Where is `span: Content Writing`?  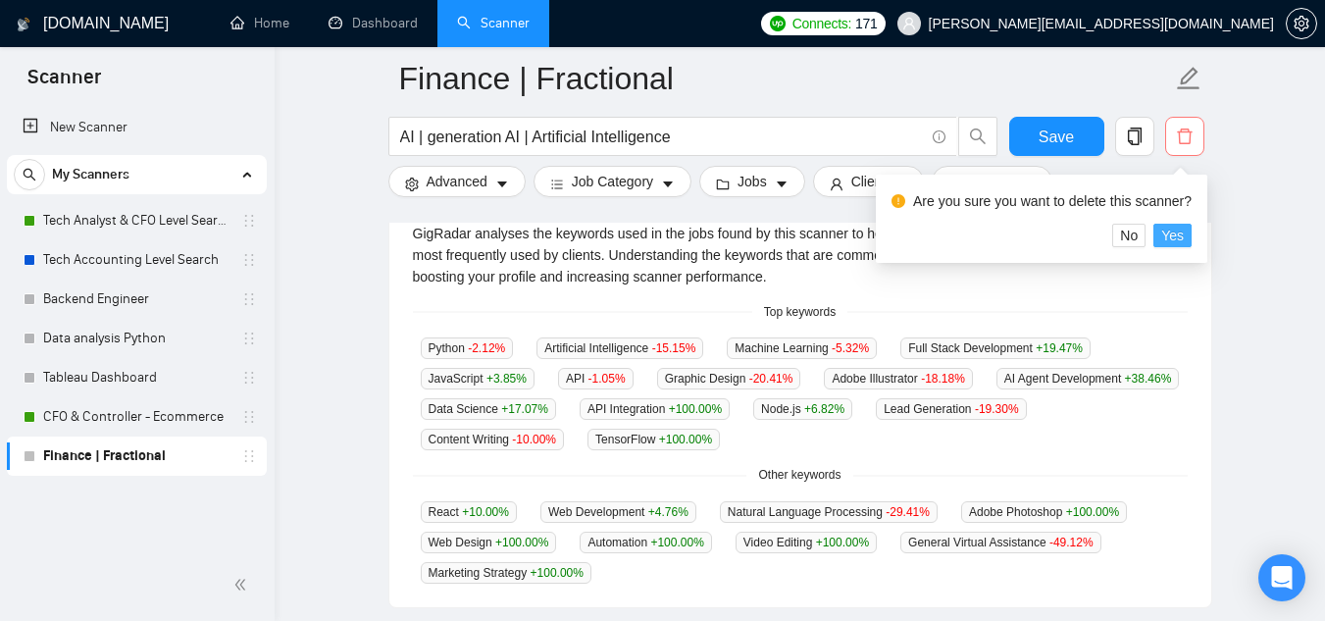 span: Content Writing is located at coordinates (492, 439).